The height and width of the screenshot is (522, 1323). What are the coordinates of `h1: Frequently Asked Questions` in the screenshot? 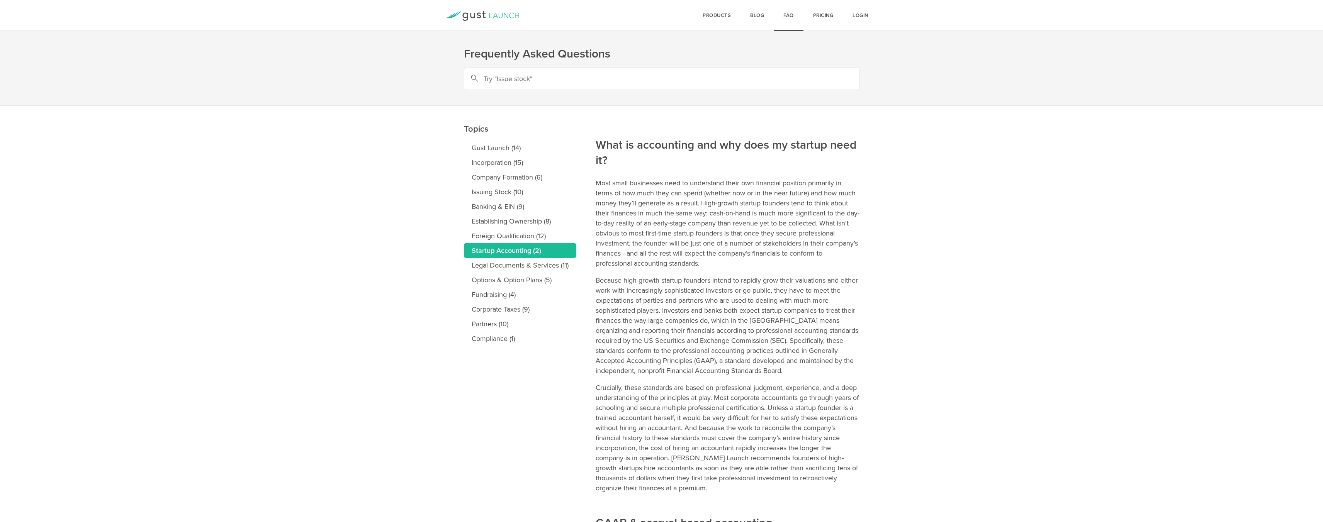 It's located at (662, 54).